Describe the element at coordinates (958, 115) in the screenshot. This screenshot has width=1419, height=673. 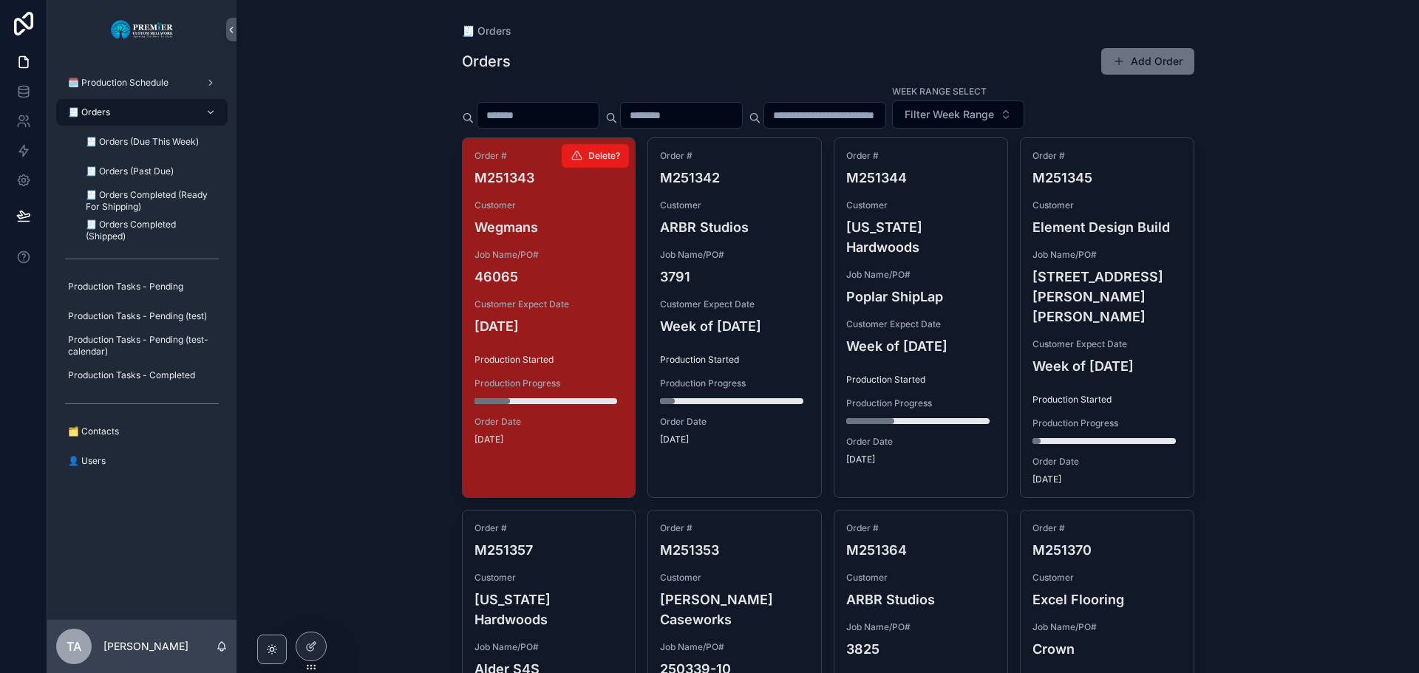
I see `button: Select Button` at that location.